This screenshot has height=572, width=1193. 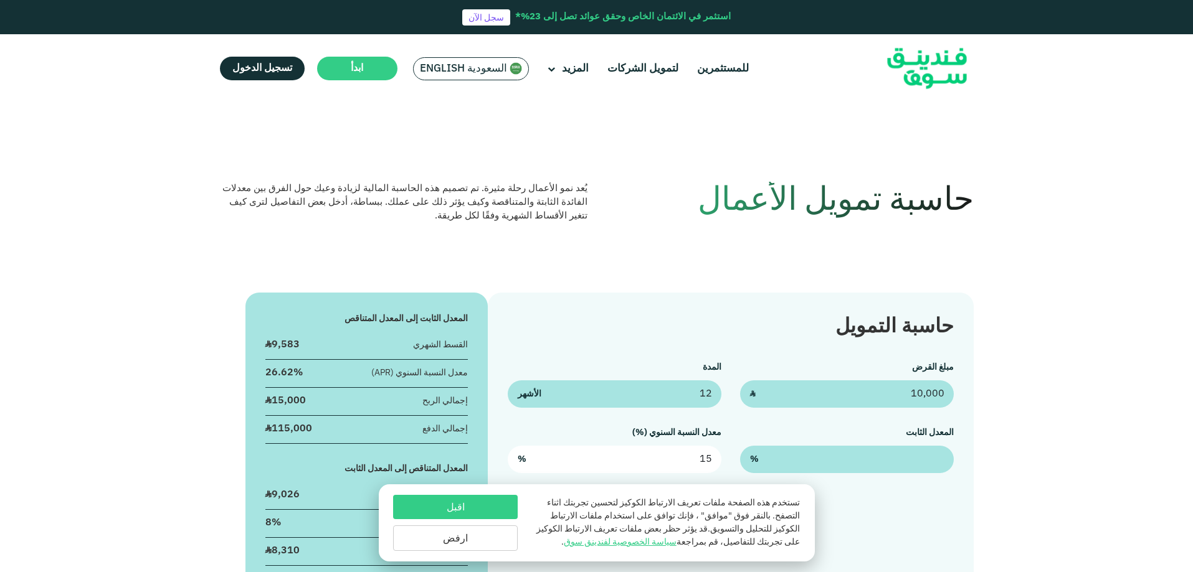 What do you see at coordinates (285, 344) in the screenshot?
I see `span: 9,583` at bounding box center [285, 344].